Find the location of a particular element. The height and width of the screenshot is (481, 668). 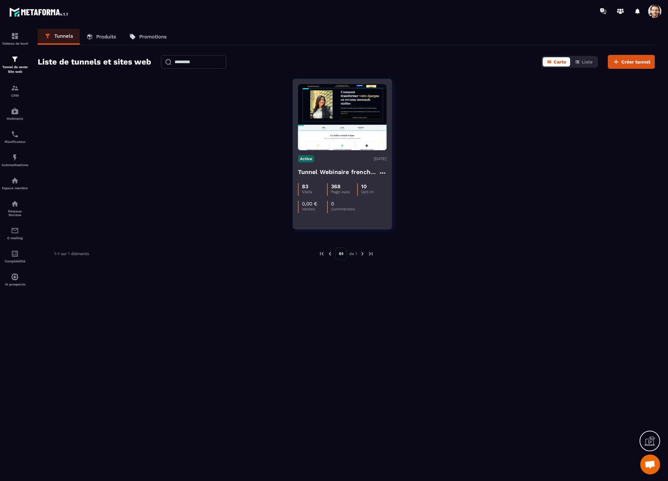

p: 10 is located at coordinates (364, 186).